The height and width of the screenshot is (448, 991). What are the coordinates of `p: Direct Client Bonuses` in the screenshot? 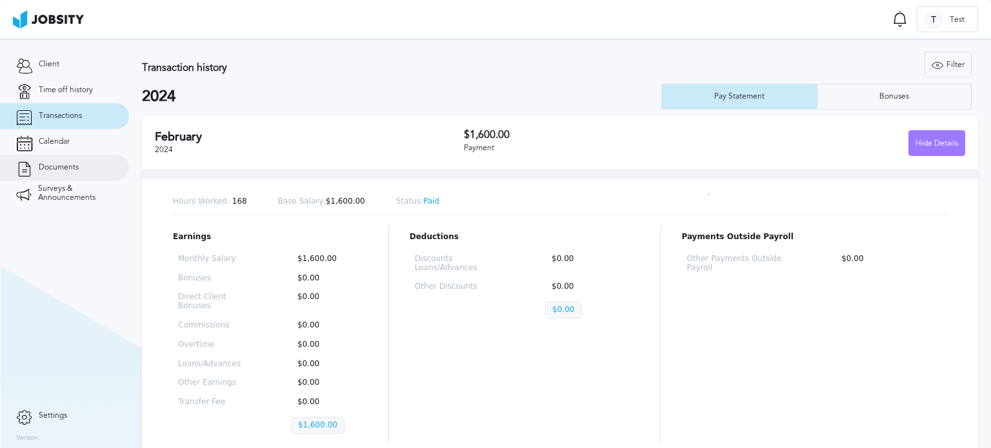 It's located at (213, 302).